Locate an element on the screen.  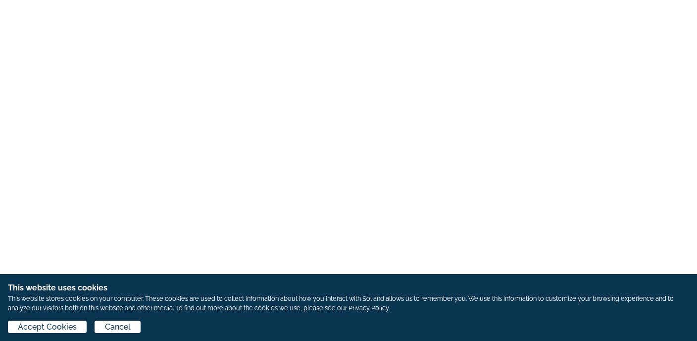
span: Accept Cookies is located at coordinates (47, 327).